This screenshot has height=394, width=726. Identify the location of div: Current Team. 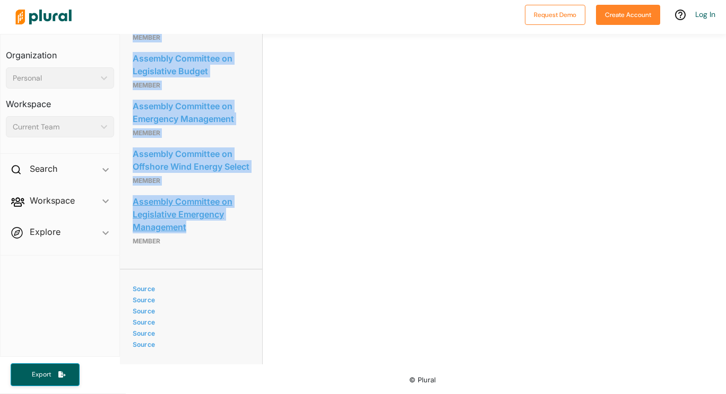
(55, 127).